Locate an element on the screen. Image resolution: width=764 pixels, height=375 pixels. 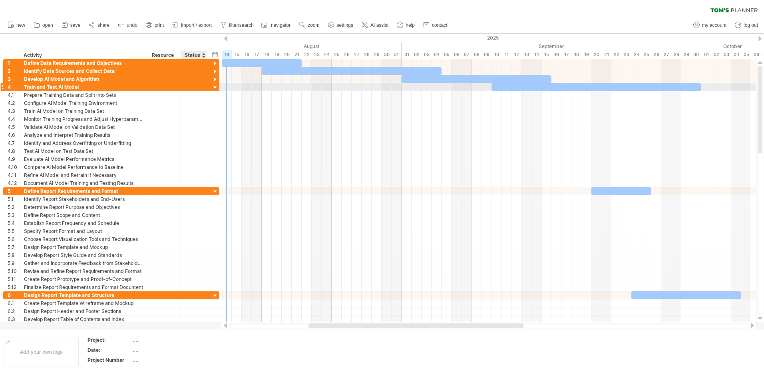
div: Determine Report Purpose and Objectives is located at coordinates (84, 207).